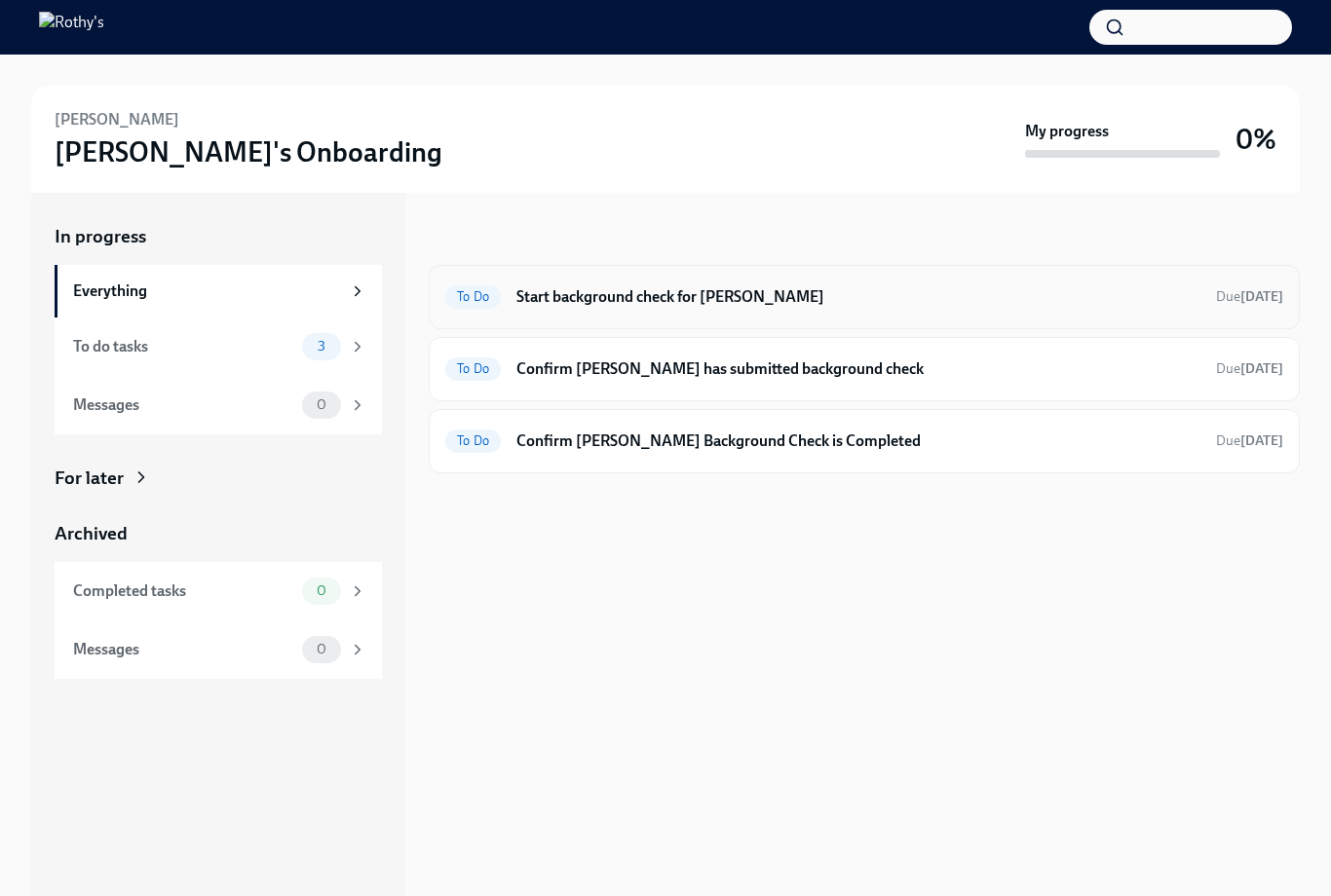 This screenshot has width=1331, height=896. I want to click on h3: 0%, so click(1255, 139).